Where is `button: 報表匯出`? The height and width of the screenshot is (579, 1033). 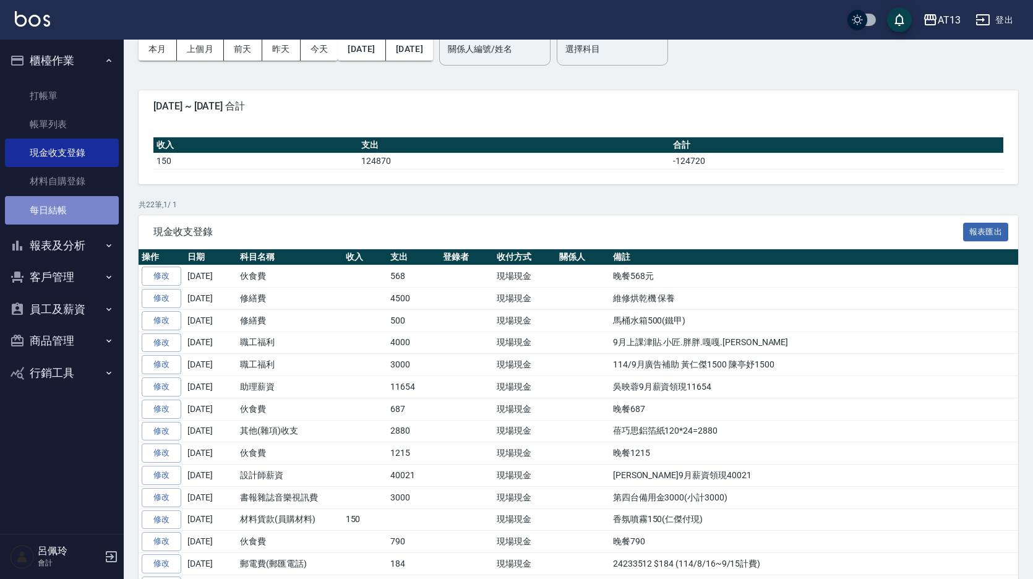 button: 報表匯出 is located at coordinates (986, 232).